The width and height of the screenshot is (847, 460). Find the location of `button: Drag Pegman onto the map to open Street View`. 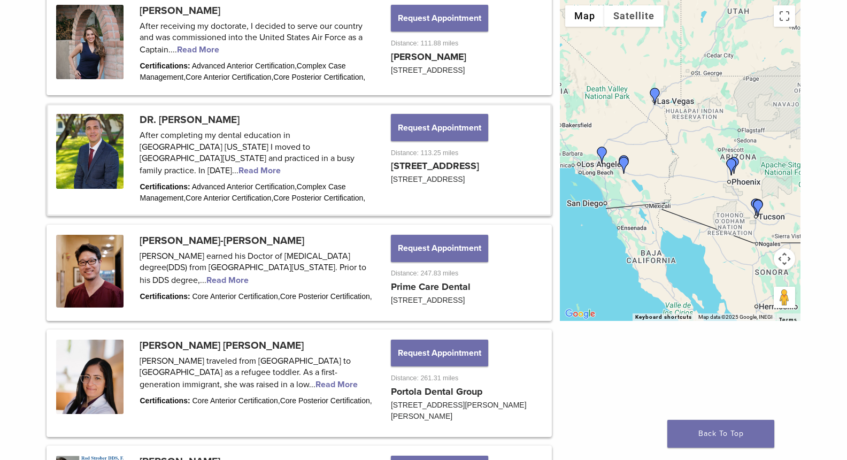

button: Drag Pegman onto the map to open Street View is located at coordinates (785, 297).